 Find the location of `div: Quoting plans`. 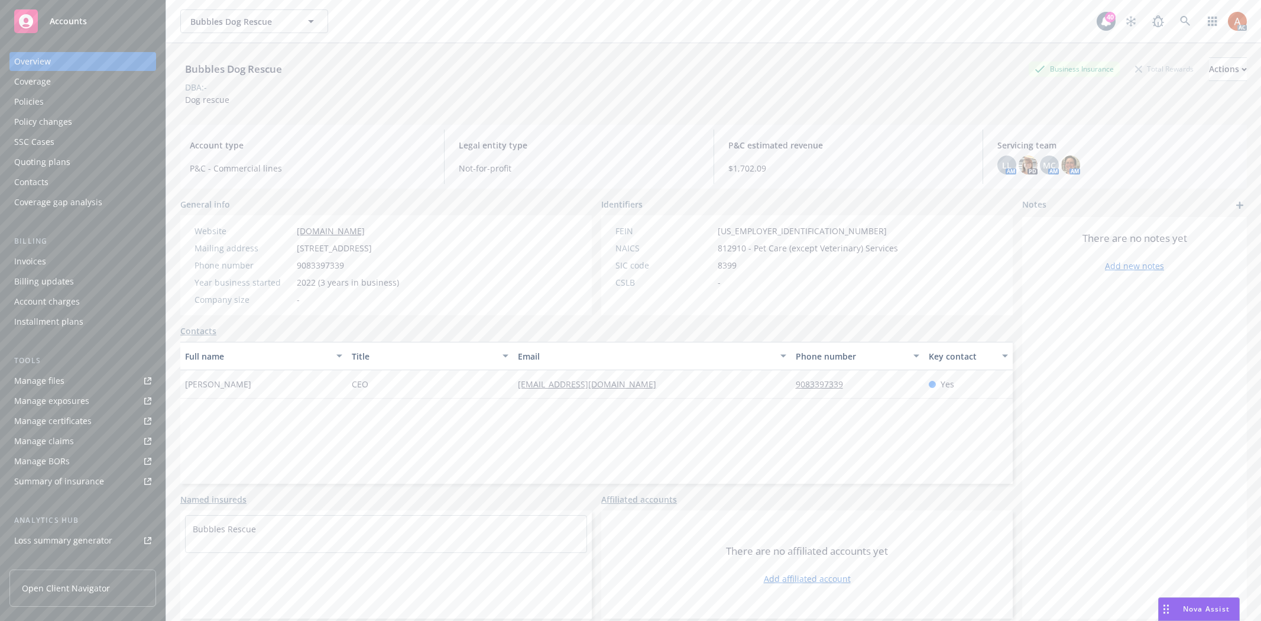

div: Quoting plans is located at coordinates (42, 162).